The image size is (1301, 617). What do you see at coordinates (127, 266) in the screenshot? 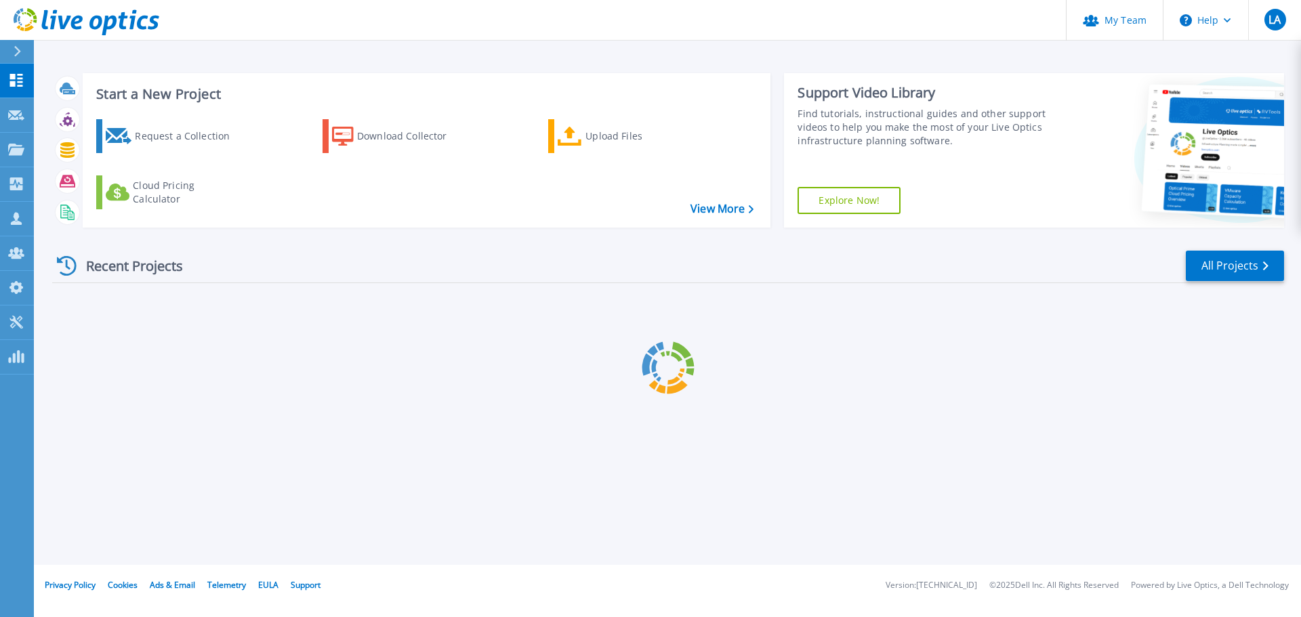
I see `div: Recent Projects` at bounding box center [127, 266].